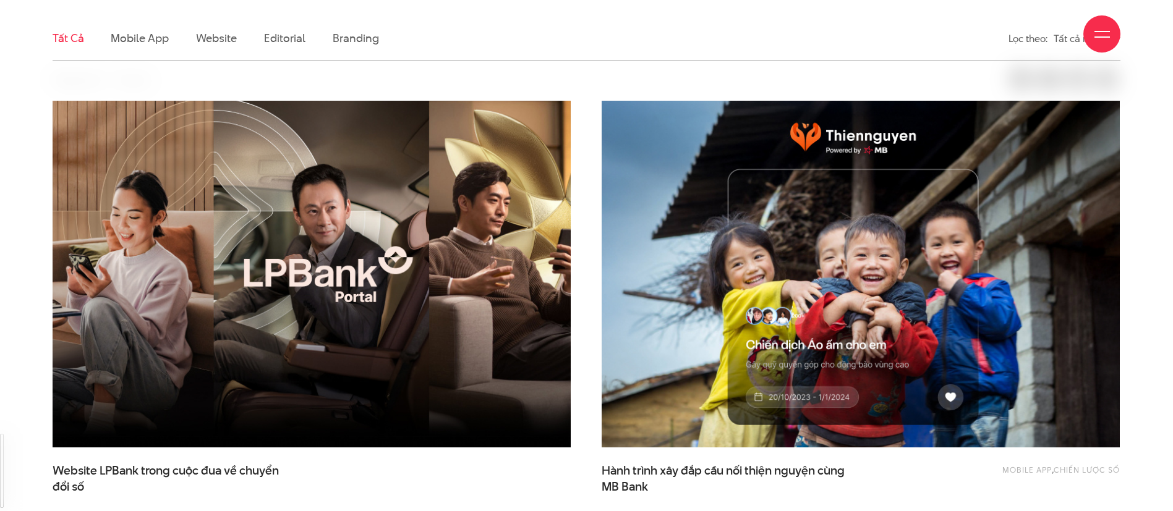  I want to click on span: MB Bank, so click(625, 487).